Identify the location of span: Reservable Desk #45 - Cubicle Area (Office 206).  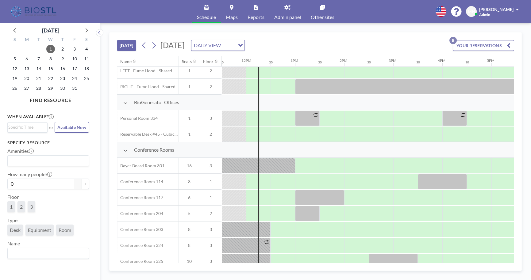
(148, 134).